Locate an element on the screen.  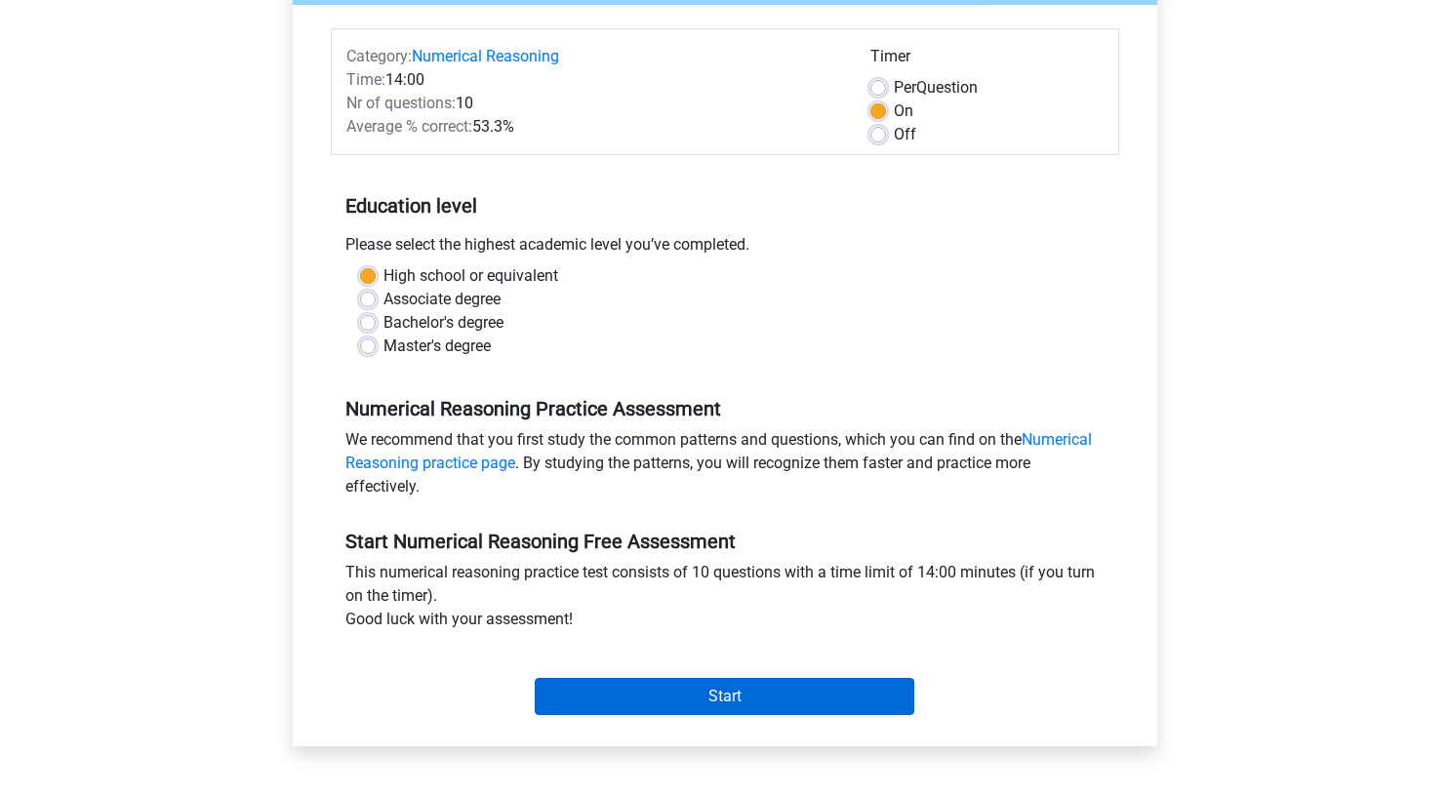
div: 53.3% is located at coordinates (593, 127).